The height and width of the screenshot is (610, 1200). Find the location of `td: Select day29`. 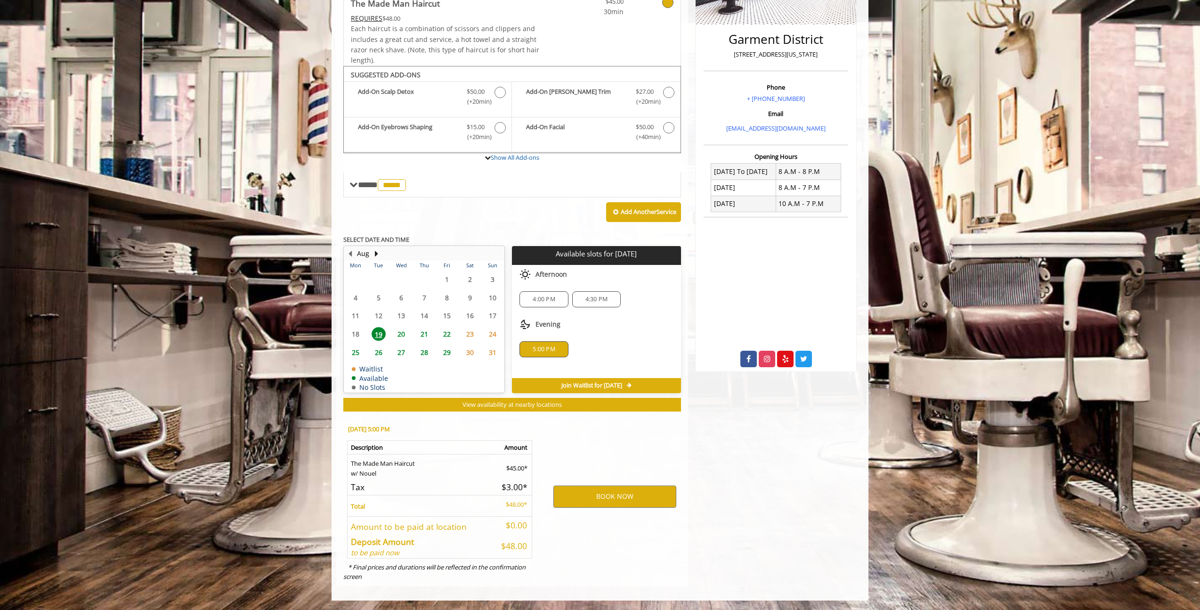

td: Select day29 is located at coordinates (447, 352).